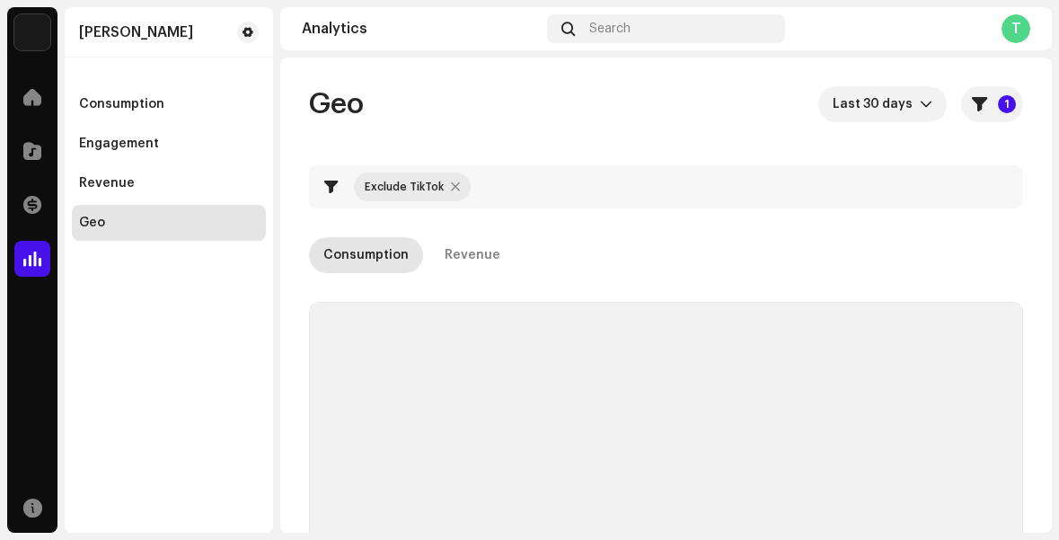 The width and height of the screenshot is (1059, 540). I want to click on p-badge: 1, so click(1007, 104).